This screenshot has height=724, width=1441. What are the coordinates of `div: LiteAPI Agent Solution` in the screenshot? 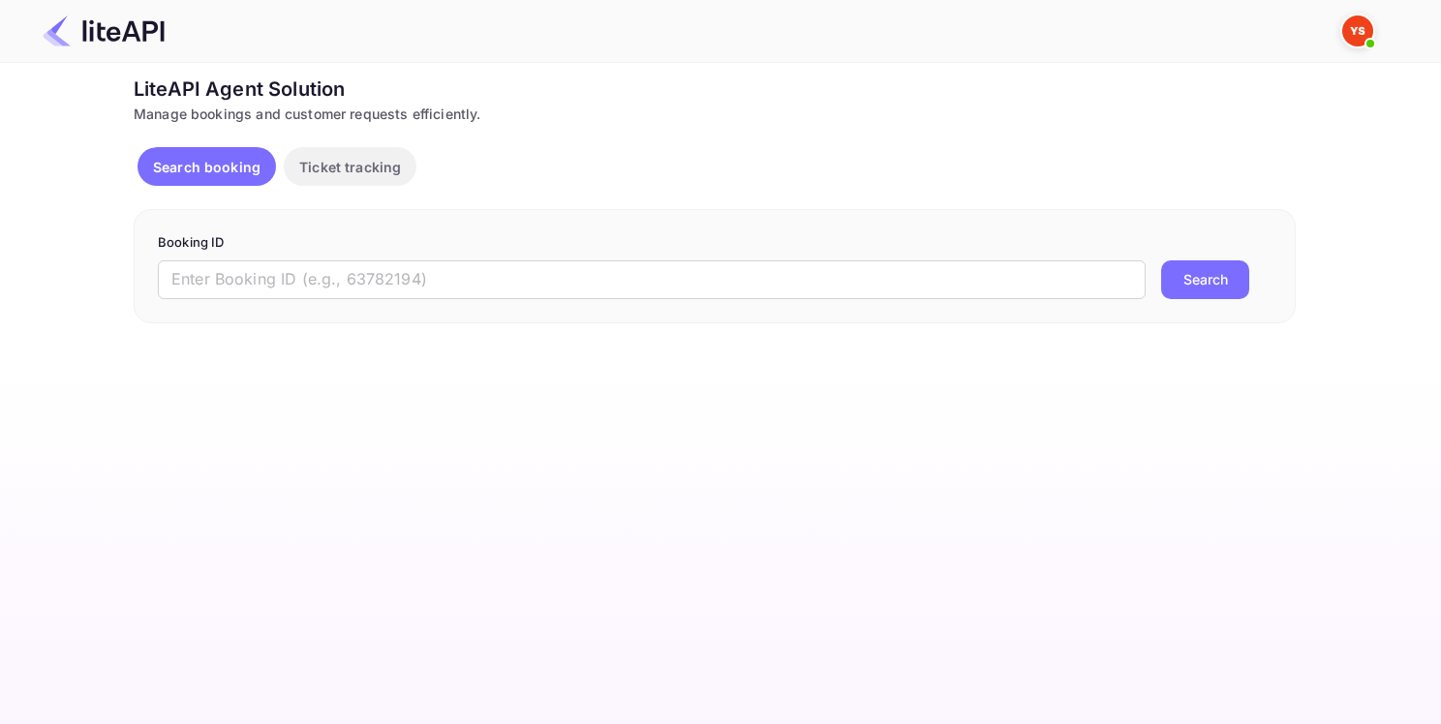 It's located at (715, 89).